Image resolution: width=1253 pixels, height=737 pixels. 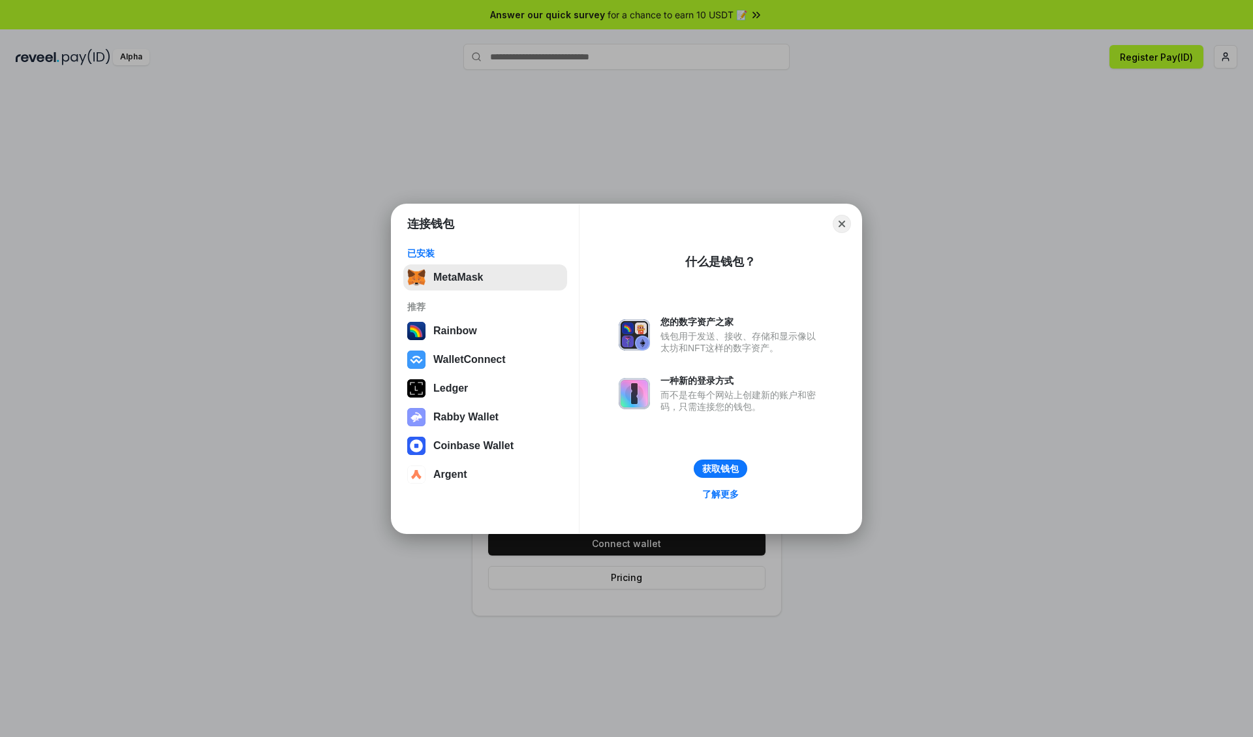 What do you see at coordinates (458, 277) in the screenshot?
I see `div: MetaMask` at bounding box center [458, 277].